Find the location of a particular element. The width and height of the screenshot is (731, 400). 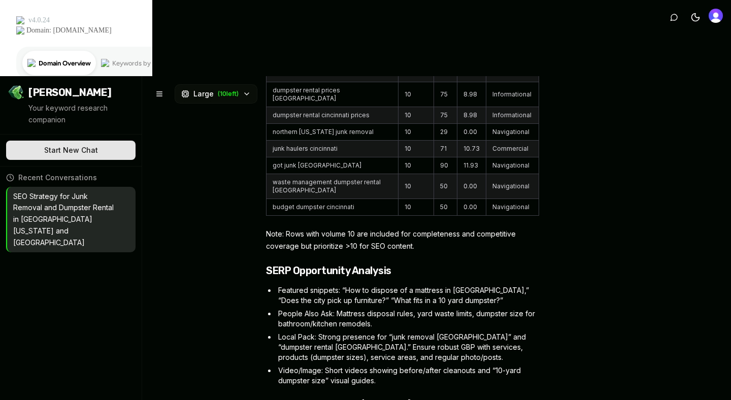

img: tab_keywords_by_traffic_grey.svg is located at coordinates (105, 63).